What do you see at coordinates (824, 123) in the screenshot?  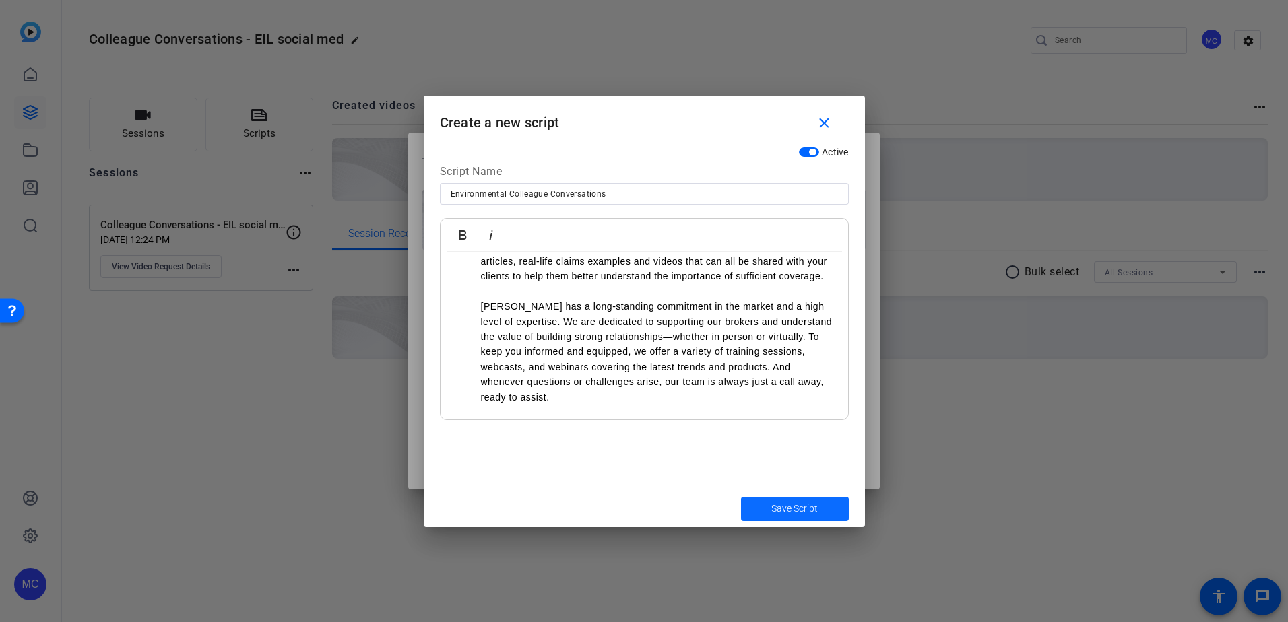 I see `mat-icon: close` at bounding box center [824, 123].